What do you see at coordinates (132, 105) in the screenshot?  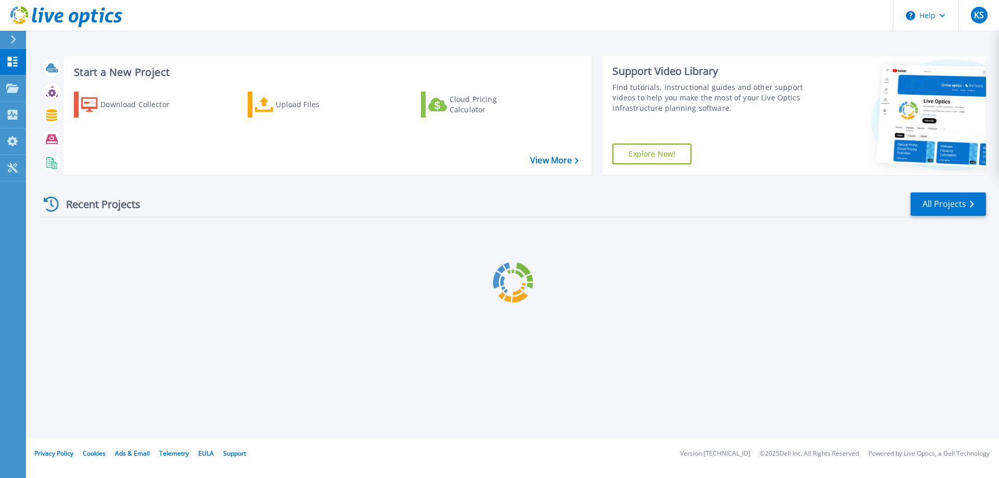 I see `a: Download Collector` at bounding box center [132, 105].